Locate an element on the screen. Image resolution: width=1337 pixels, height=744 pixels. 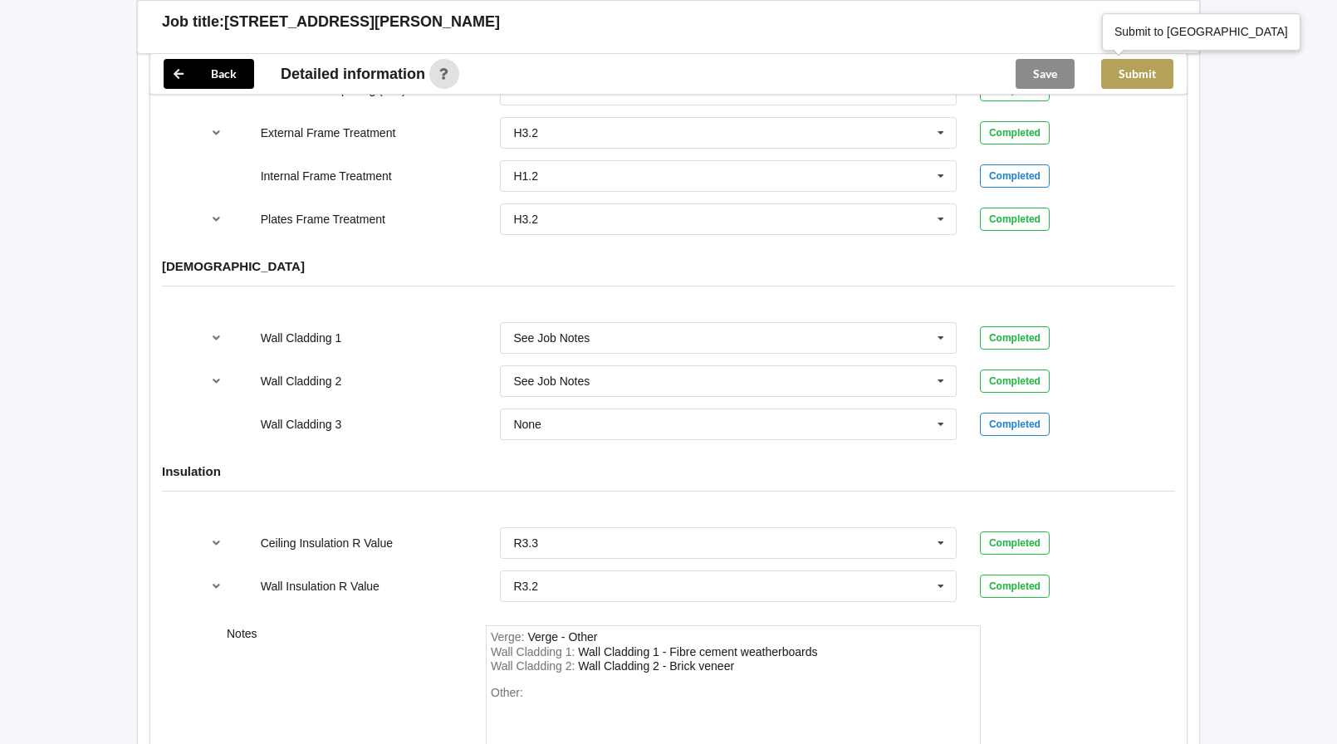
div: R3.2 is located at coordinates (526, 586).